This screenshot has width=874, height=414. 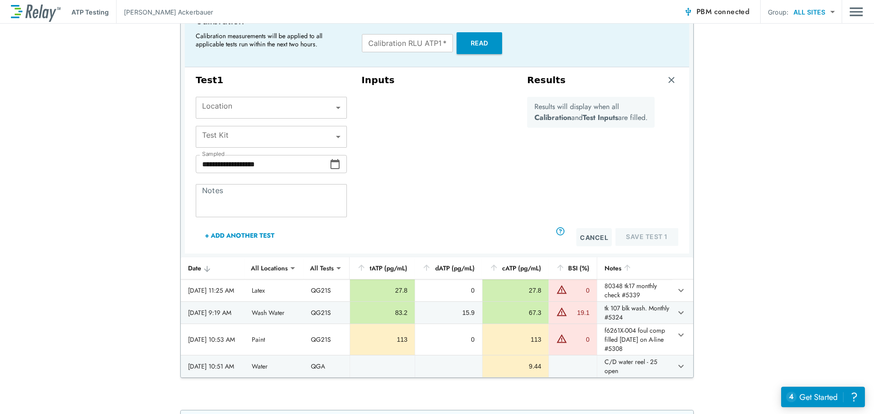 I want to click on td: QGA, so click(x=326, y=367).